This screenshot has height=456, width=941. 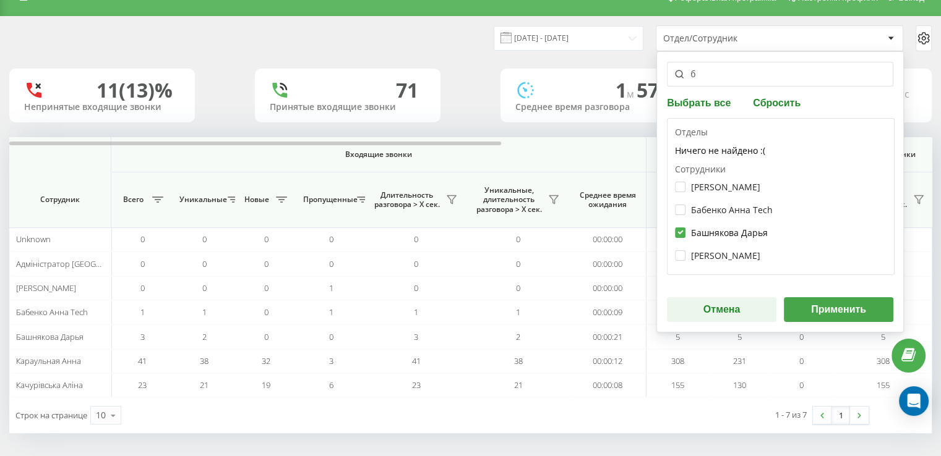 I want to click on div: 1 - 7 из 7, so click(x=790, y=415).